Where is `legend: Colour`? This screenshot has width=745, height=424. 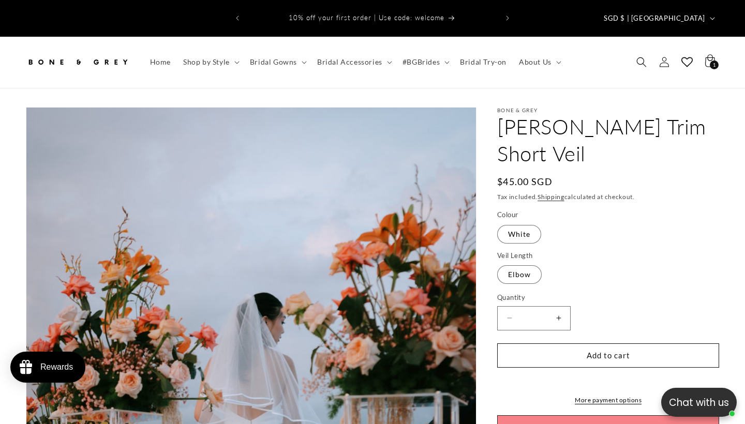
legend: Colour is located at coordinates (508, 215).